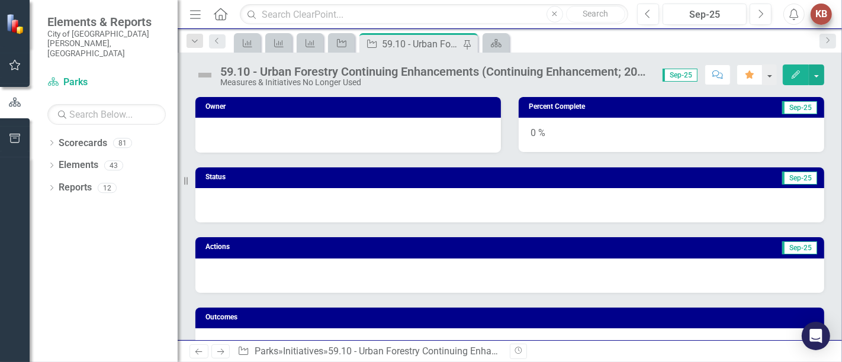  Describe the element at coordinates (107, 188) in the screenshot. I see `div: 12` at that location.